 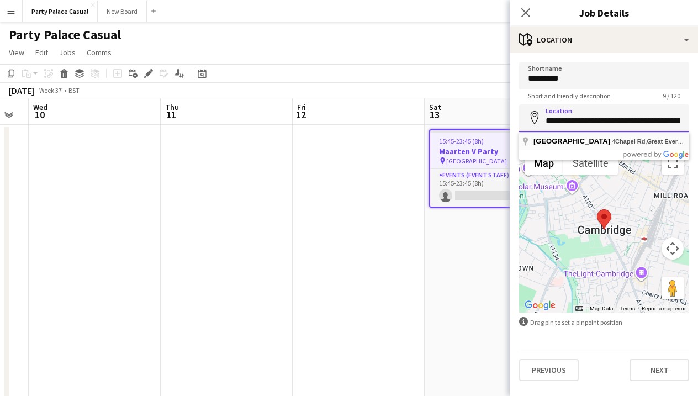 I want to click on div: BST, so click(x=74, y=90).